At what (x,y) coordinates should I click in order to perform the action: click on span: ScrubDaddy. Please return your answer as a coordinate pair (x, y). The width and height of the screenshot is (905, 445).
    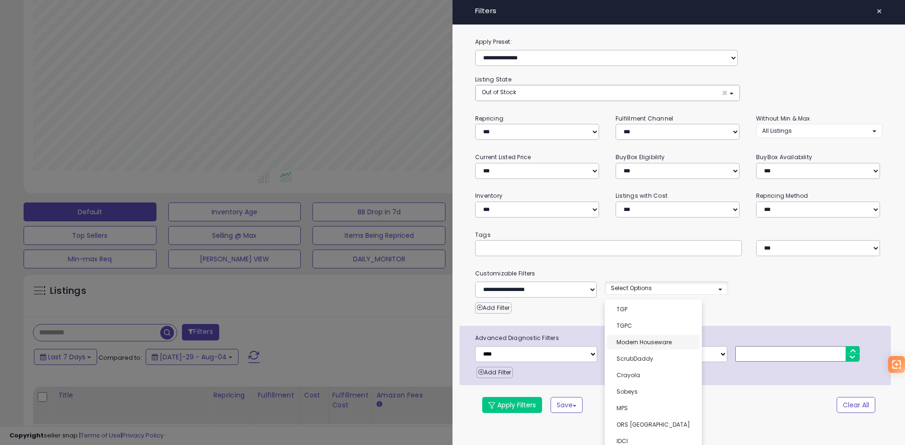
    Looking at the image, I should click on (635, 359).